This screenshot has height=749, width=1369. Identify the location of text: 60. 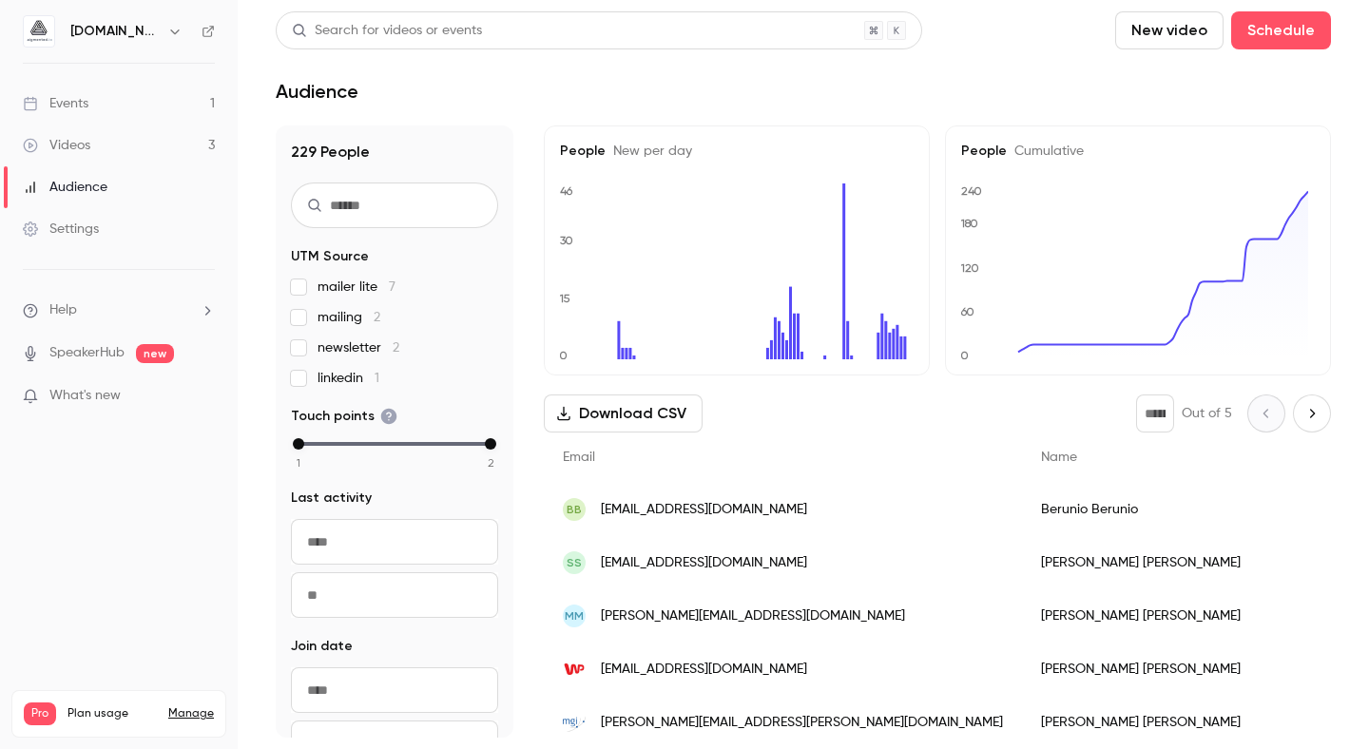
(967, 312).